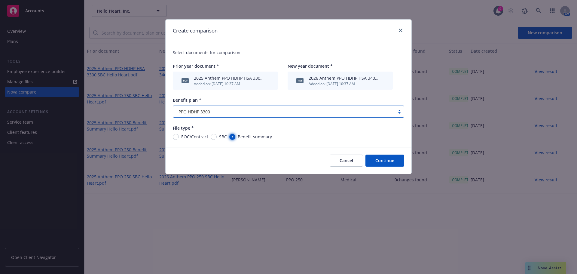 The height and width of the screenshot is (274, 577). What do you see at coordinates (401, 30) in the screenshot?
I see `a: close` at bounding box center [401, 30].